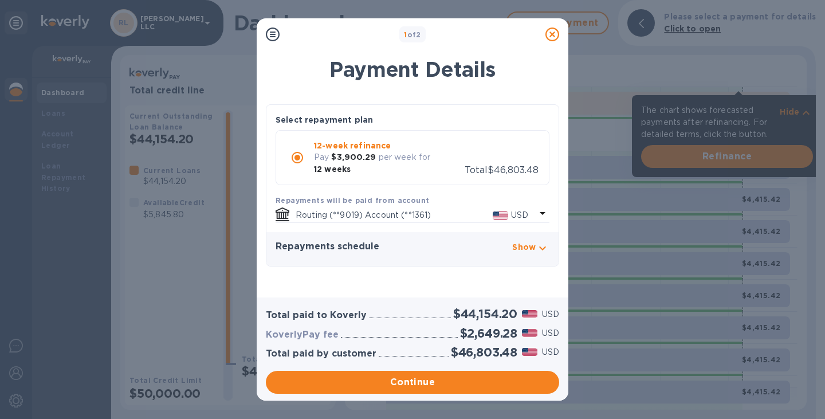  What do you see at coordinates (489, 333) in the screenshot?
I see `h2: $2,649.28` at bounding box center [489, 333].